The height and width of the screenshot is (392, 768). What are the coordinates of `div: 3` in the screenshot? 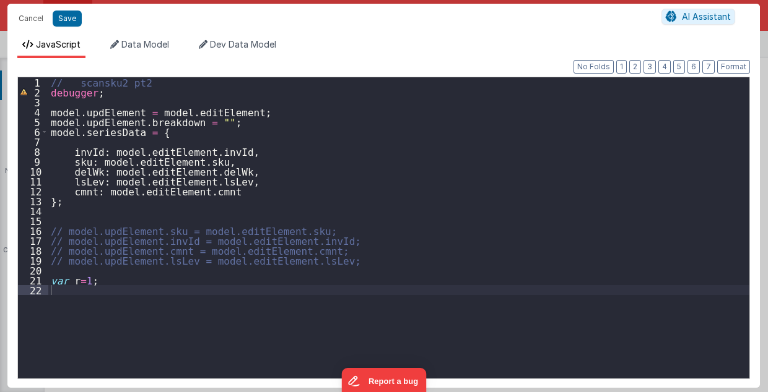 It's located at (33, 102).